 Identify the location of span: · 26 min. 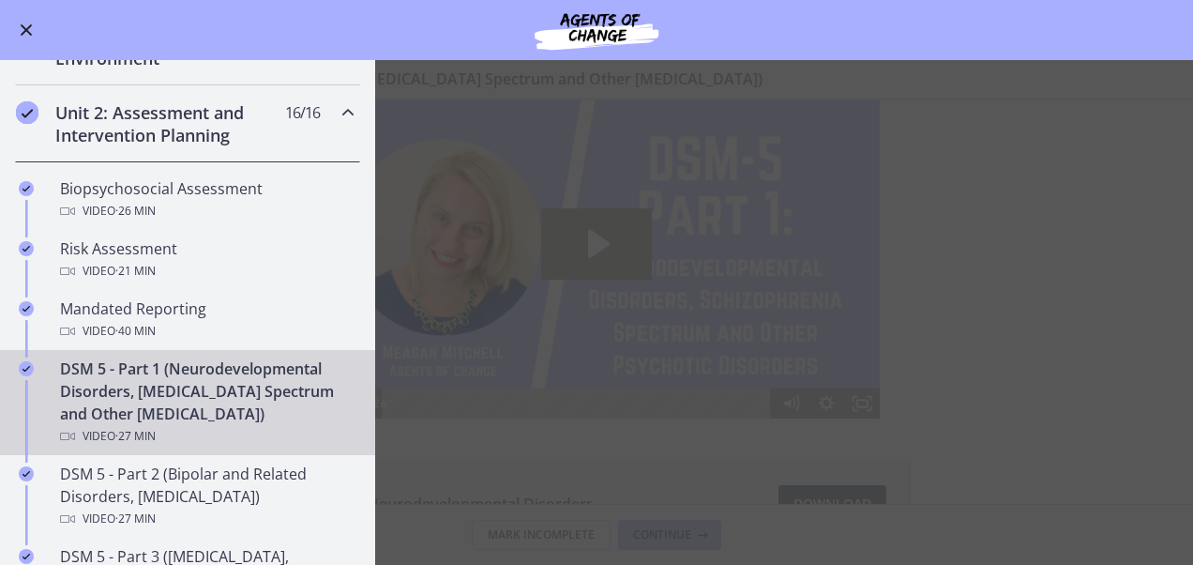
(135, 211).